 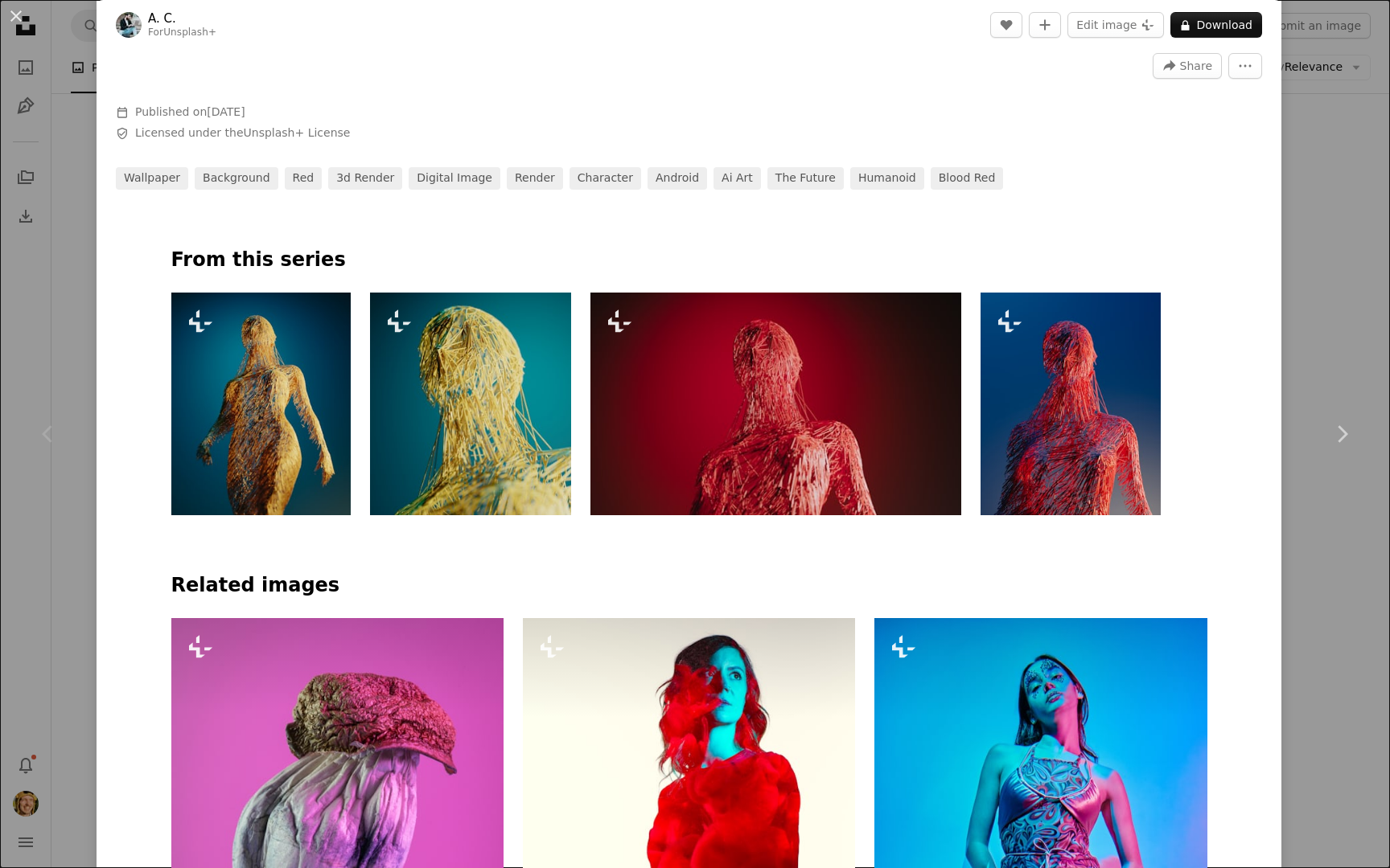 What do you see at coordinates (470, 404) in the screenshot?
I see `img: a wire sculpture of a woman's head and shoulders` at bounding box center [470, 404].